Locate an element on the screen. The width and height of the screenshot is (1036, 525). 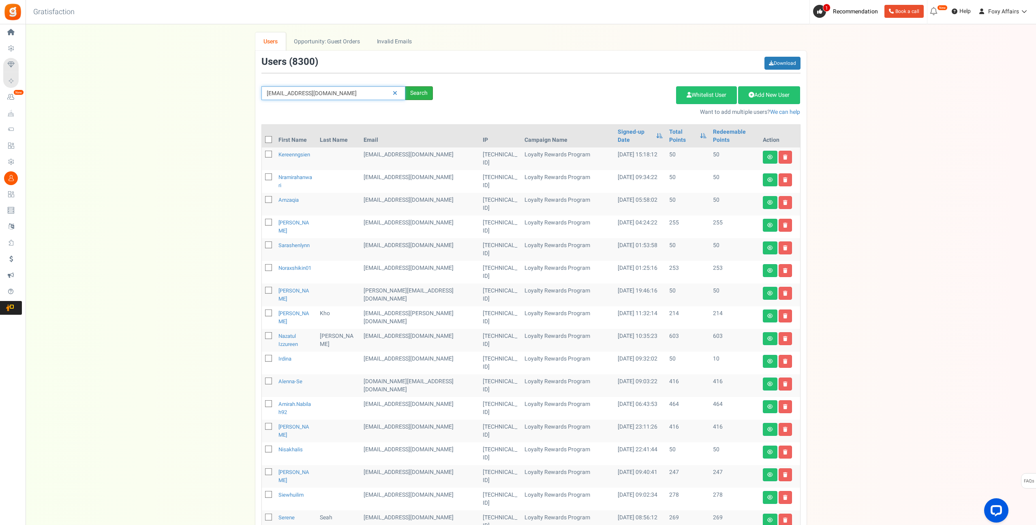
em: New is located at coordinates (942, 8).